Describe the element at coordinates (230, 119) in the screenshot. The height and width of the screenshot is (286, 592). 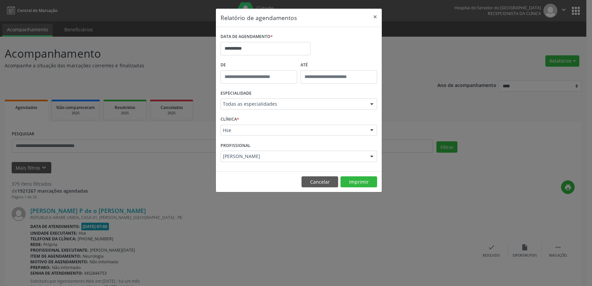
I see `label: CLÍNICA` at that location.